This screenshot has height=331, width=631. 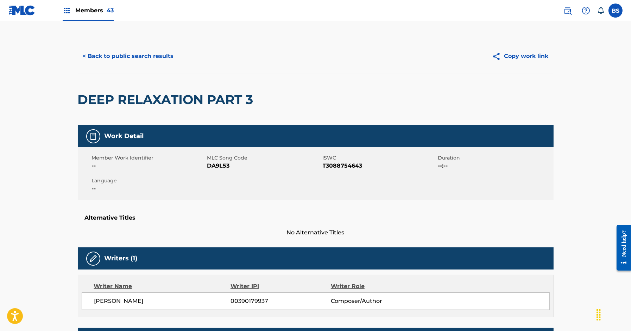 I want to click on span: Composer/Author, so click(x=376, y=302).